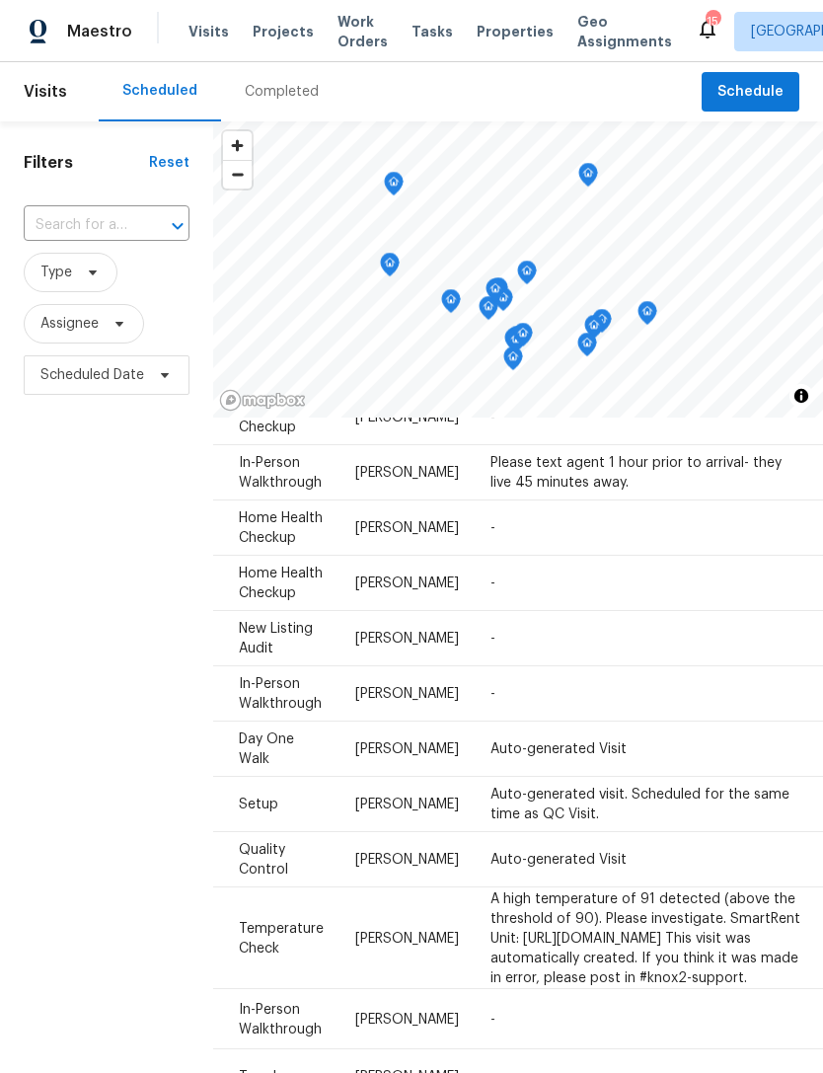 This screenshot has width=823, height=1073. Describe the element at coordinates (281, 938) in the screenshot. I see `span: Temperature Check` at that location.